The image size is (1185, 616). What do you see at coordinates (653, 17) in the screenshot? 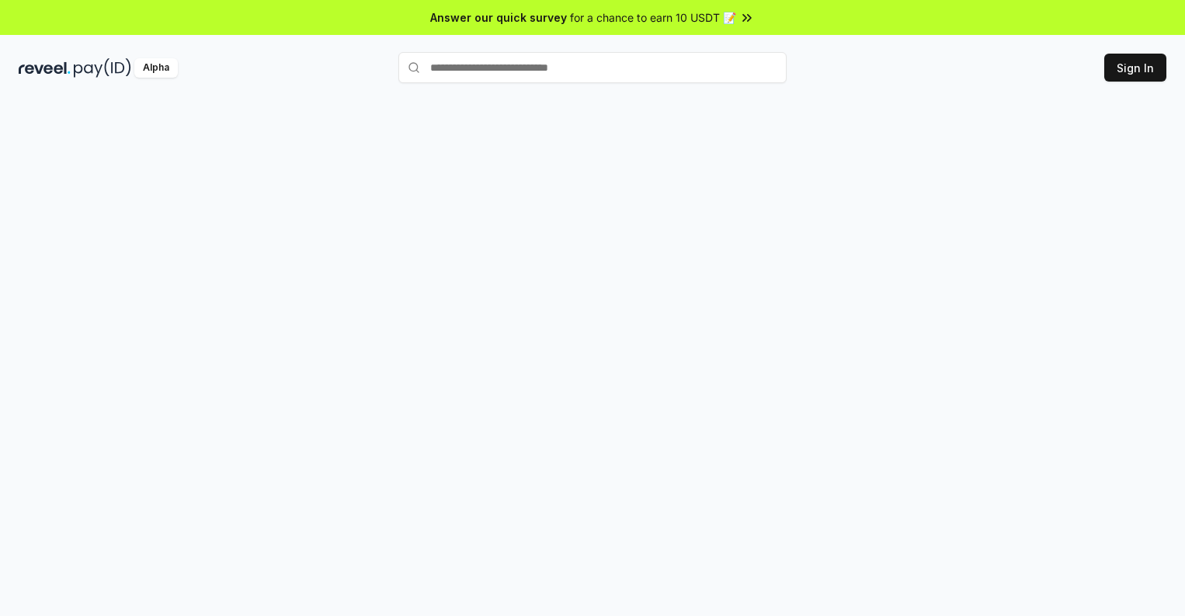
I see `span: for a chance to earn 10 USDT 📝` at bounding box center [653, 17].